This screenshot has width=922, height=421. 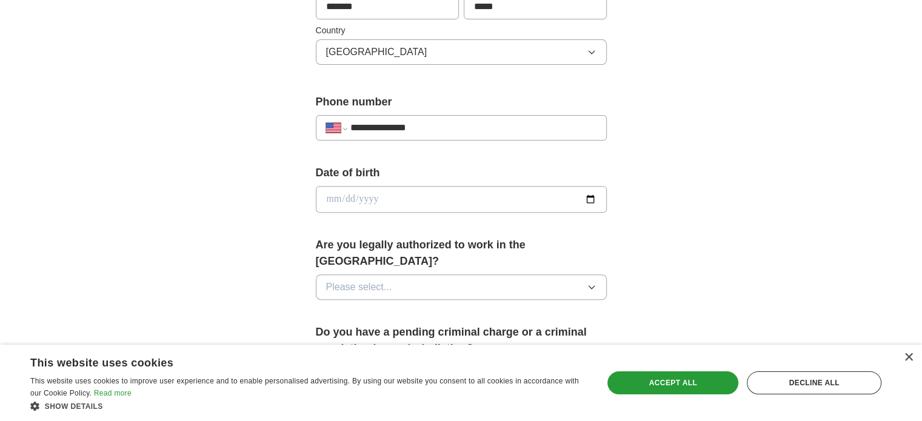 What do you see at coordinates (293, 361) in the screenshot?
I see `div: This website uses cookies` at bounding box center [293, 361].